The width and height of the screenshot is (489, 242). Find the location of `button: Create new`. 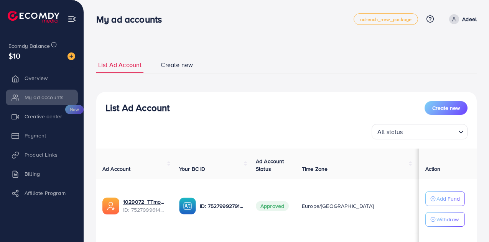

button: Create new is located at coordinates (446, 108).